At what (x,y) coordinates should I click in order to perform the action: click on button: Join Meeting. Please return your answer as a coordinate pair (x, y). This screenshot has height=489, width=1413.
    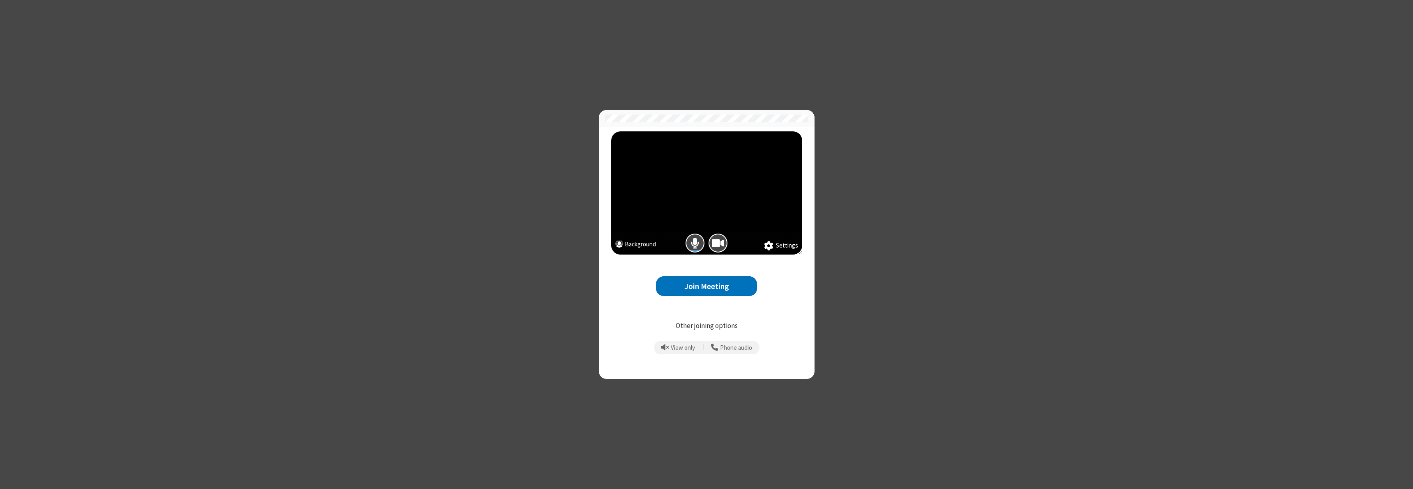
    Looking at the image, I should click on (706, 286).